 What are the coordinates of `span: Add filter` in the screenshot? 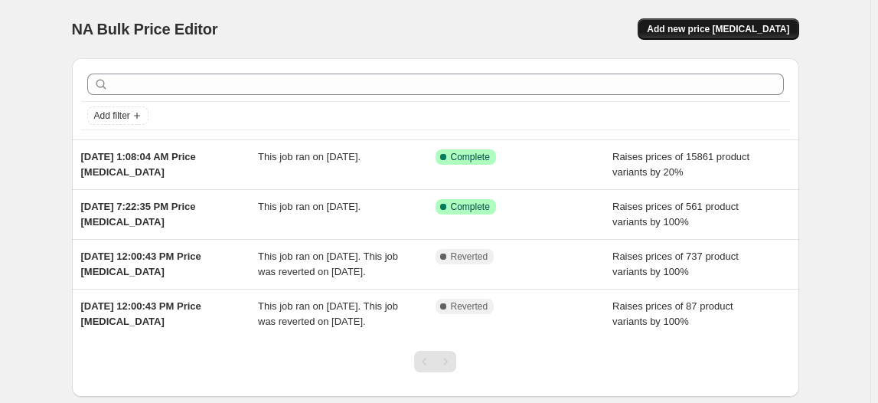 It's located at (112, 116).